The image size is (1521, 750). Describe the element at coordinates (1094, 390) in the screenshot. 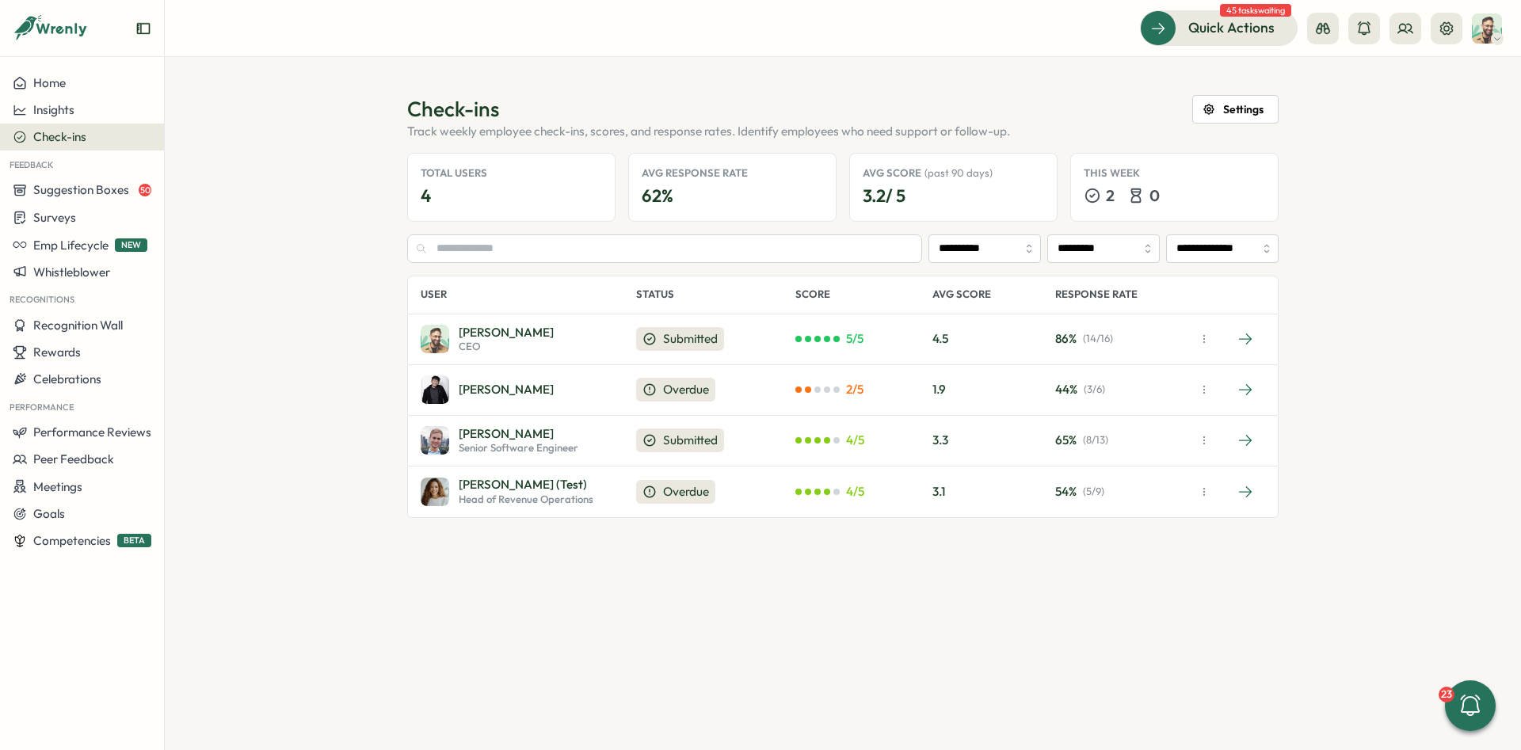

I see `span: ( 3 / 6 )` at that location.